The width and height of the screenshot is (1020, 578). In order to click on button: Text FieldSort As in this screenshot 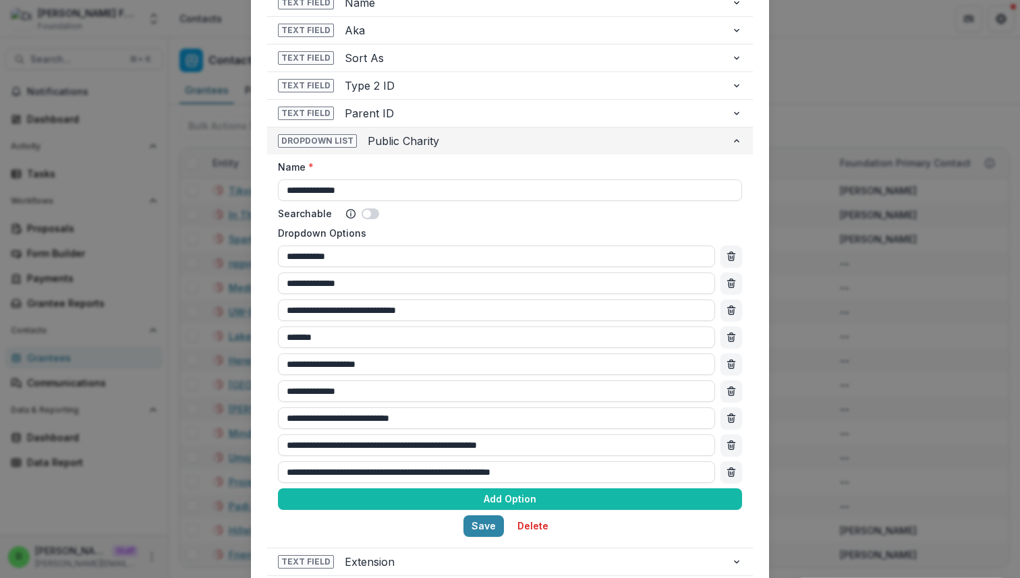, I will do `click(510, 58)`.